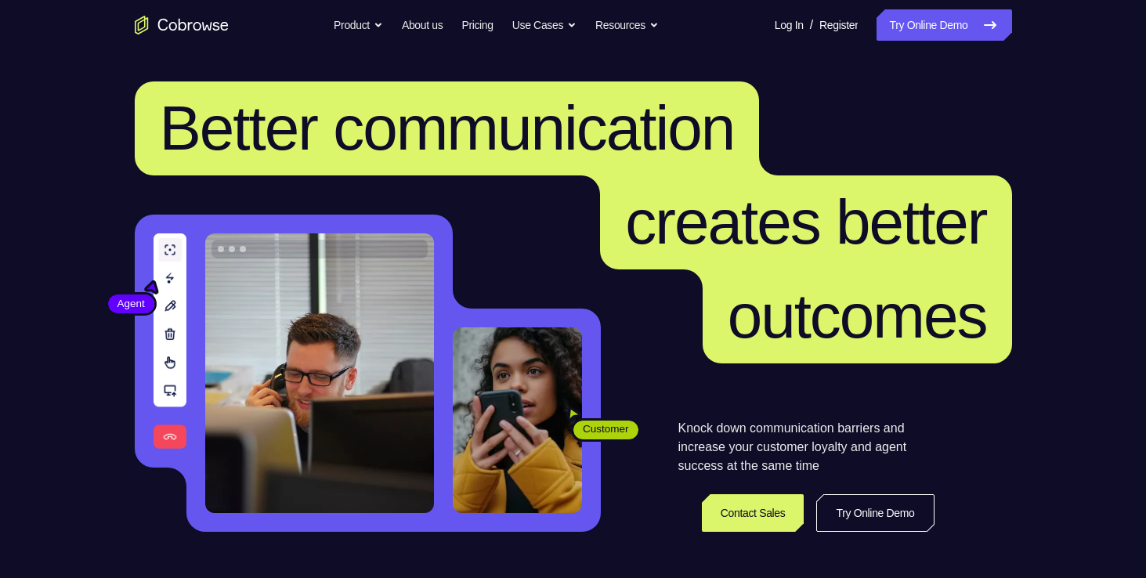 This screenshot has height=578, width=1146. I want to click on span: Better communication, so click(447, 128).